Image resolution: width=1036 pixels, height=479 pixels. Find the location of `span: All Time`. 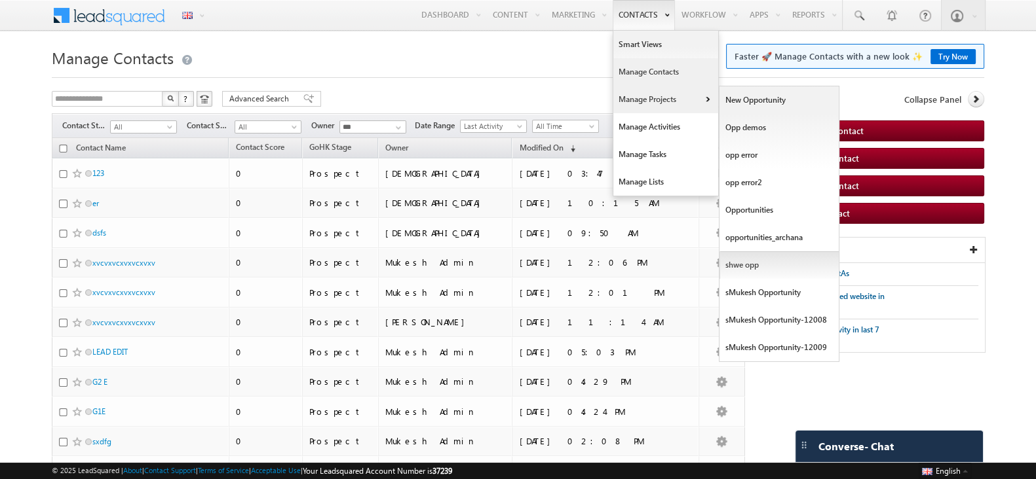

span: All Time is located at coordinates (563, 126).